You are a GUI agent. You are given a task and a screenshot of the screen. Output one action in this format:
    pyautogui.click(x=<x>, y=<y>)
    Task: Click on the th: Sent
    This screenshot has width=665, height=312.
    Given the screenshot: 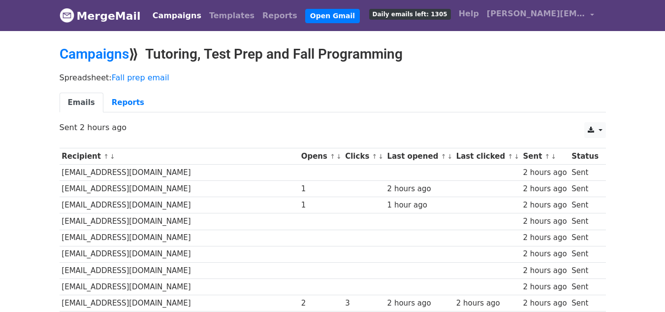 What is the action you would take?
    pyautogui.click(x=545, y=156)
    